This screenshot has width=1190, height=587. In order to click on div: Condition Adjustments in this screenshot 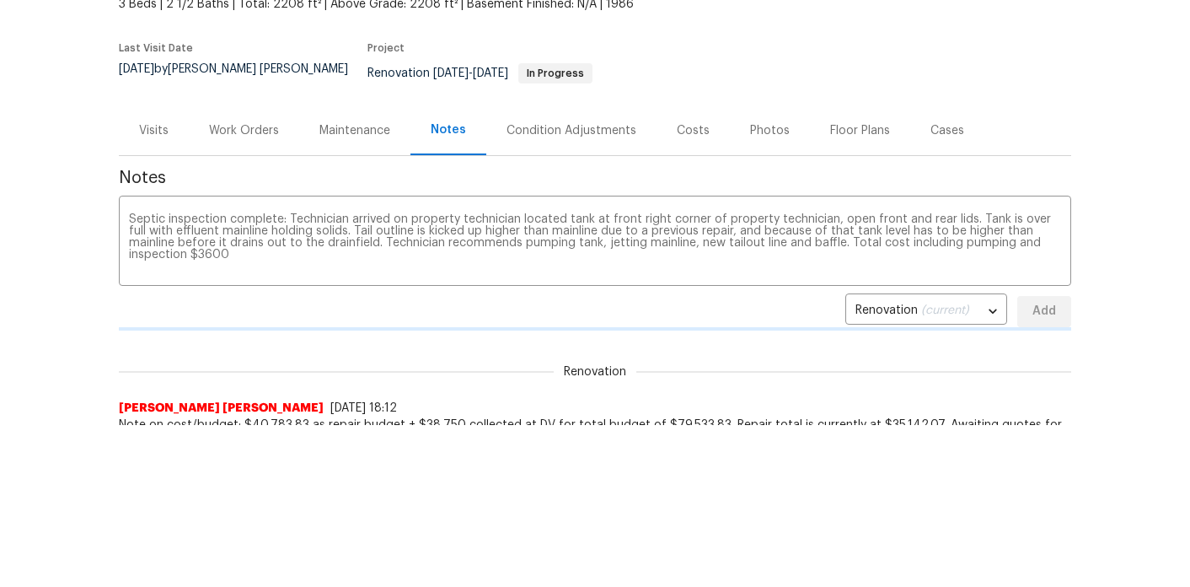, I will do `click(572, 131)`.